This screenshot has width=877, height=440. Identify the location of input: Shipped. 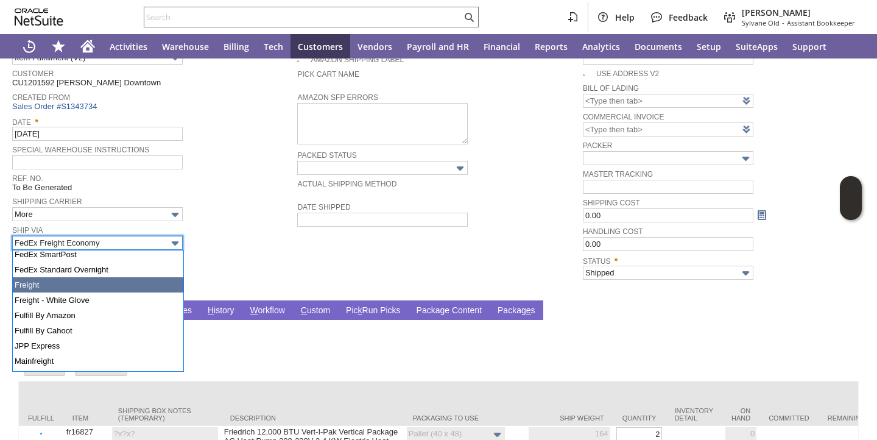
(668, 272).